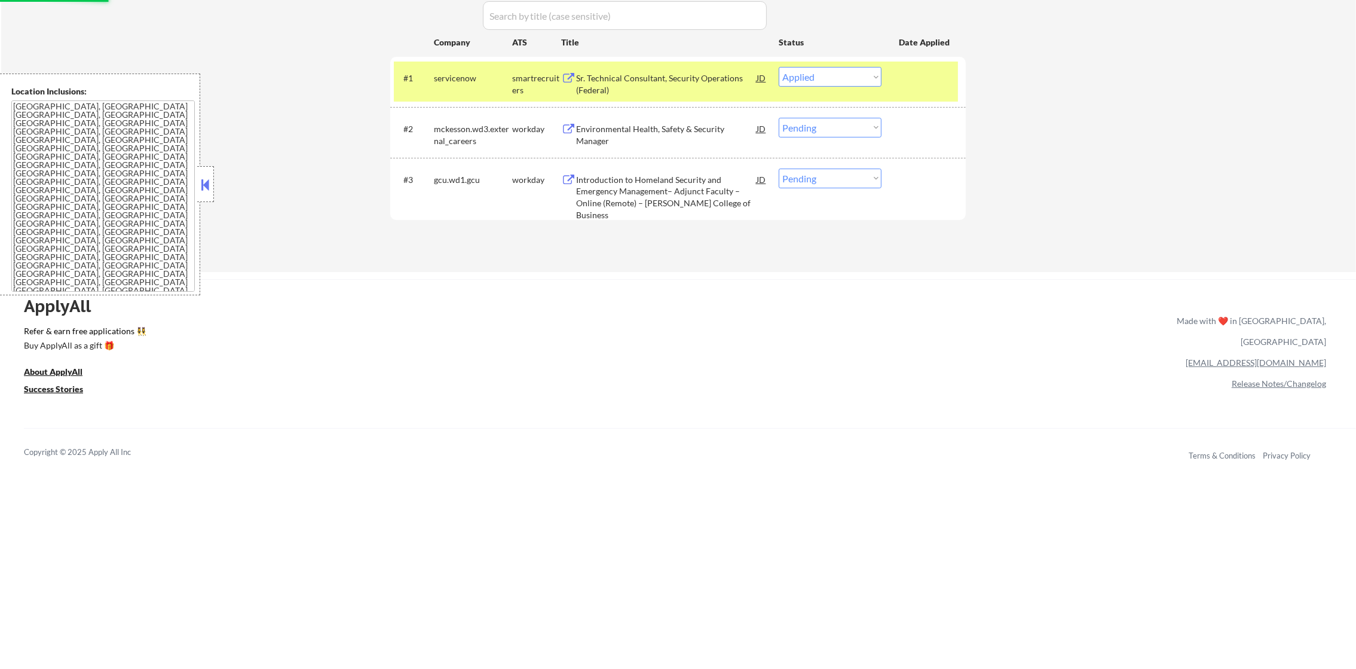 The image size is (1356, 669). What do you see at coordinates (414, 129) in the screenshot?
I see `div: #2` at bounding box center [414, 129].